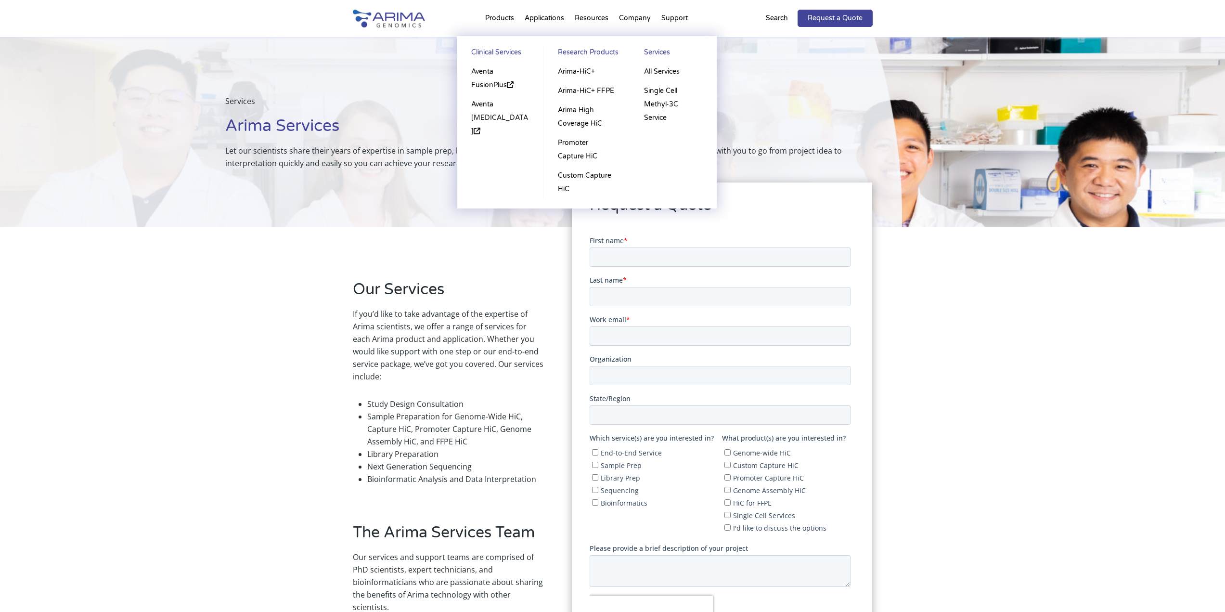 Image resolution: width=1225 pixels, height=612 pixels. Describe the element at coordinates (138, 266) in the screenshot. I see `input: HiC for FFPE` at that location.